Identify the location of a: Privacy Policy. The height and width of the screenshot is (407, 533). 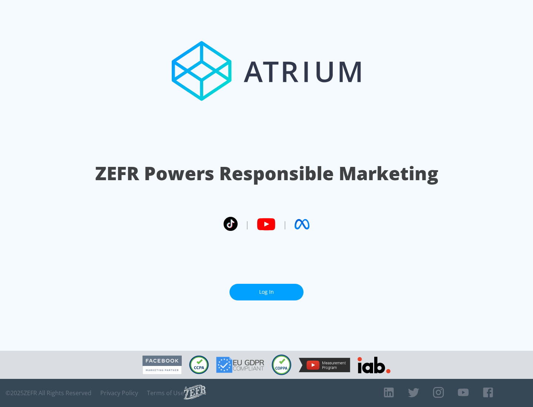
(119, 393).